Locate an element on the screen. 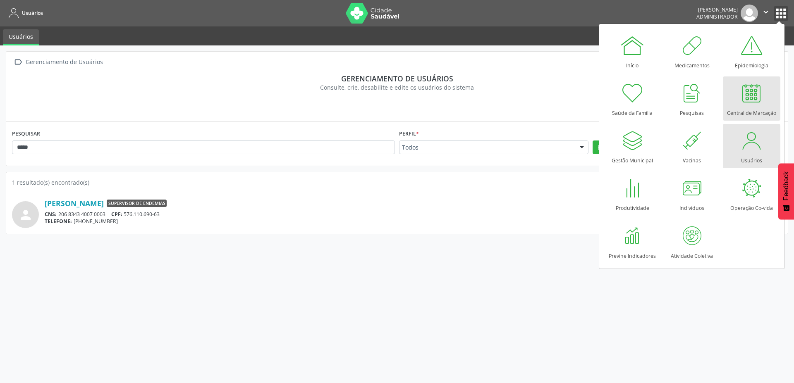 Image resolution: width=794 pixels, height=383 pixels. a: Epidemiologia is located at coordinates (752, 51).